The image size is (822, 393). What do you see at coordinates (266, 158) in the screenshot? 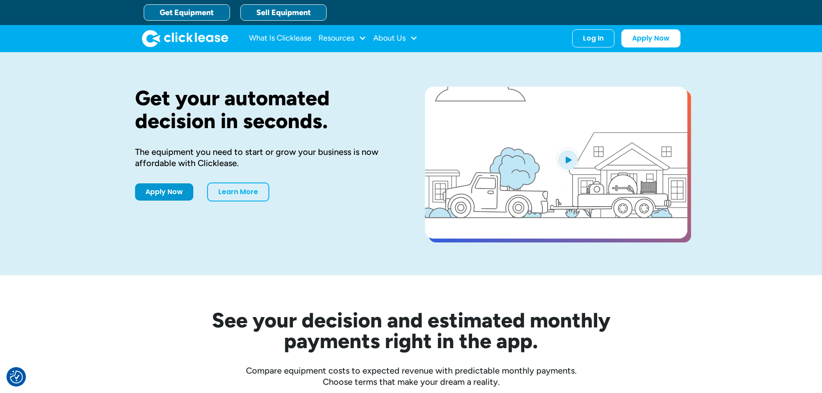
I see `div: The equipment you need to start or grow your business is now affordable with Clicklease.` at bounding box center [266, 158].